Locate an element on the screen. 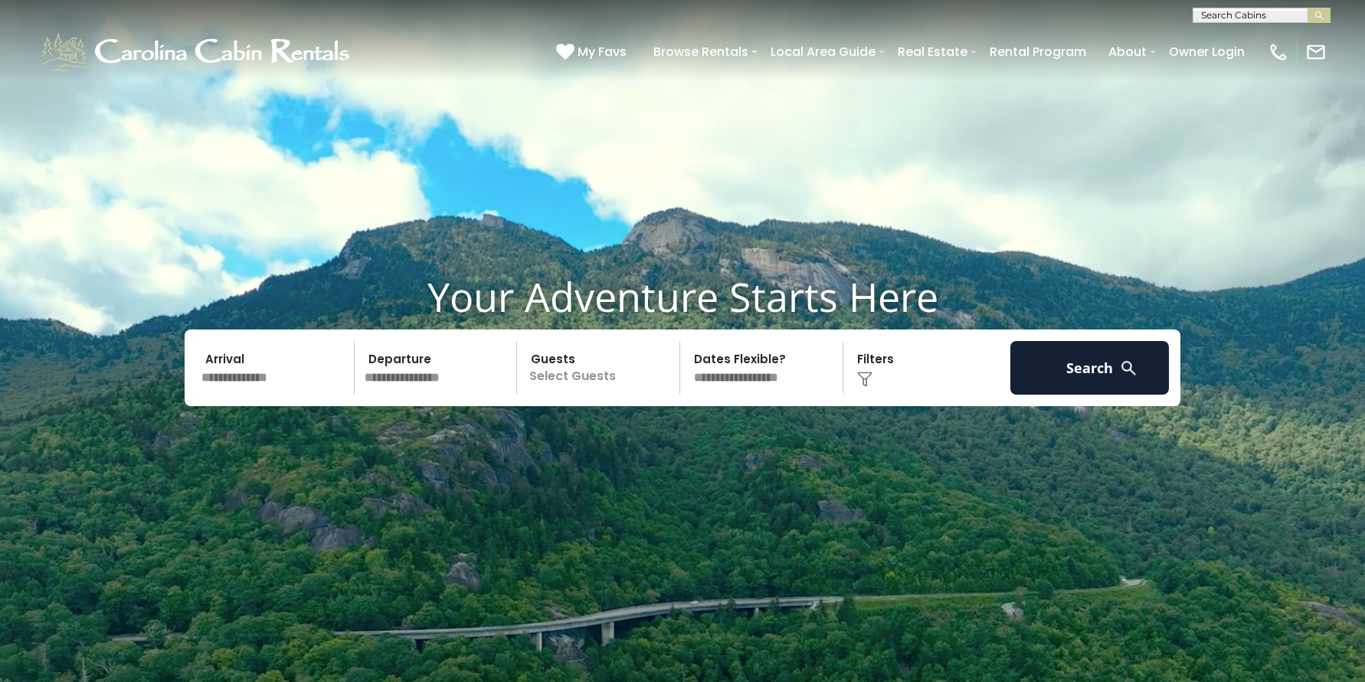 Image resolution: width=1365 pixels, height=682 pixels. a: Real Estate is located at coordinates (932, 51).